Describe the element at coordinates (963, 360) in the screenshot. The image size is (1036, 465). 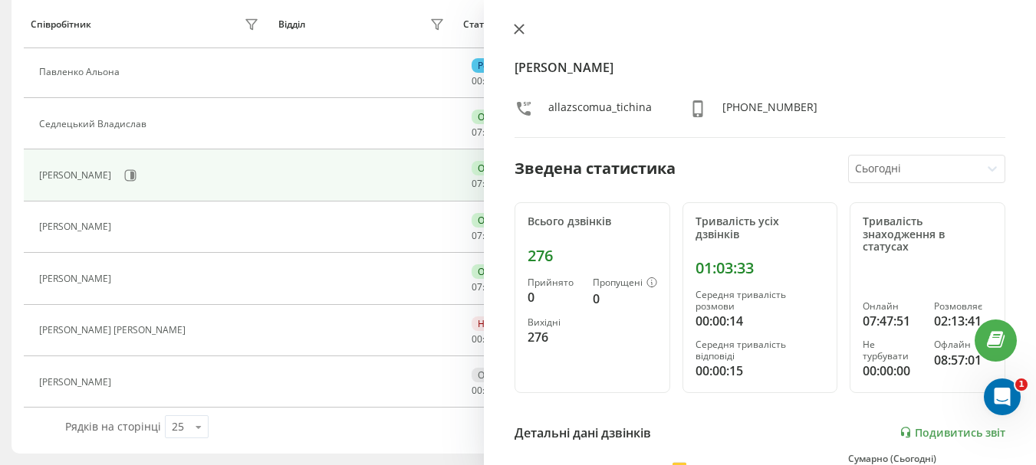
I see `div: 08:57:01` at that location.